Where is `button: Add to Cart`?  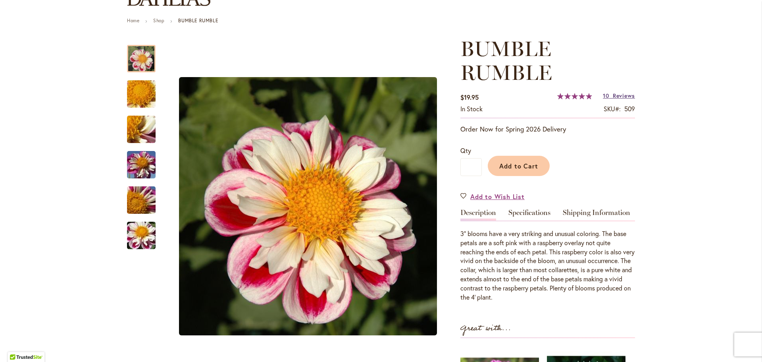 button: Add to Cart is located at coordinates (519, 165).